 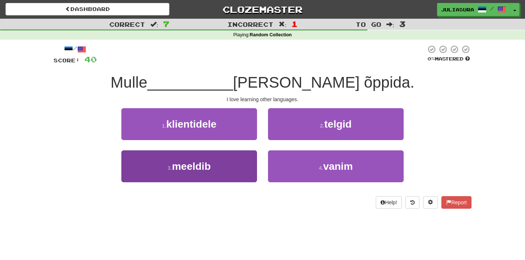 I want to click on span: 1, so click(x=295, y=24).